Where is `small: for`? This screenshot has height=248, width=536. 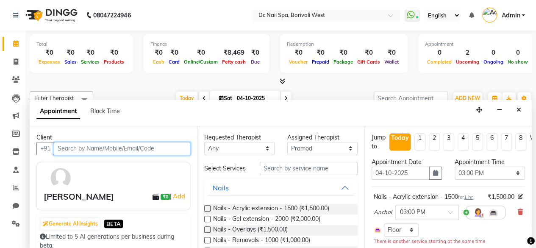 small: for is located at coordinates (465, 197).